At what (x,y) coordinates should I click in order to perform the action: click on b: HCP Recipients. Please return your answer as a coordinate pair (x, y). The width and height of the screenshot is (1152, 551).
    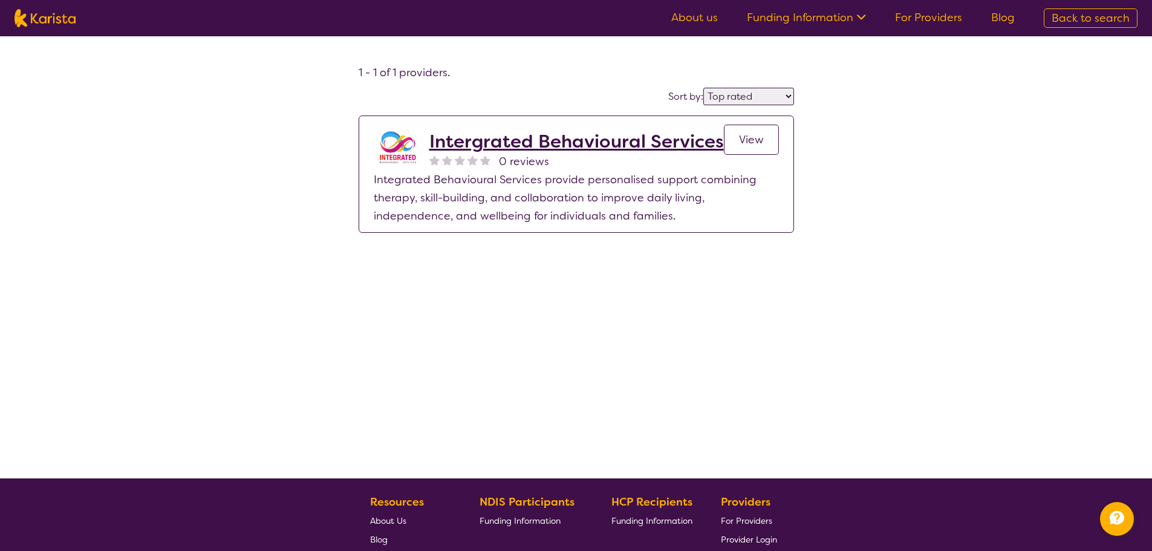
    Looking at the image, I should click on (652, 502).